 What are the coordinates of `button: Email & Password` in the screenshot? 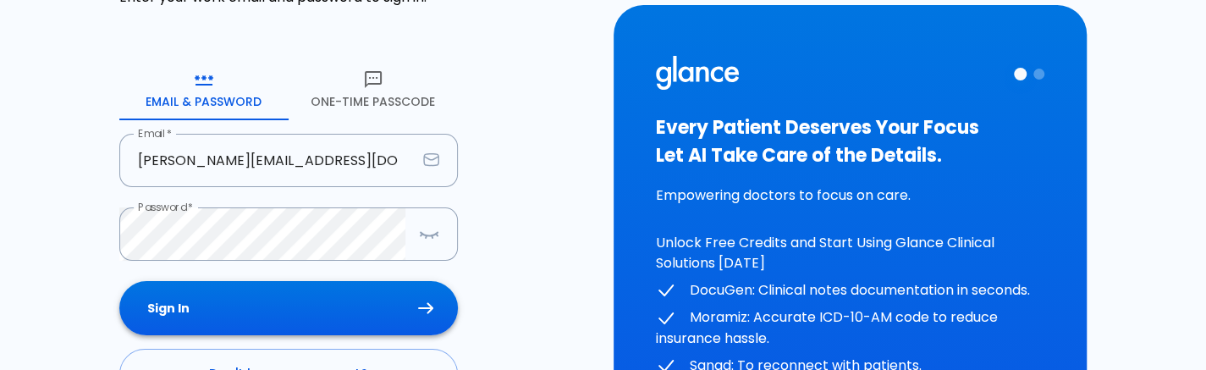 It's located at (204, 90).